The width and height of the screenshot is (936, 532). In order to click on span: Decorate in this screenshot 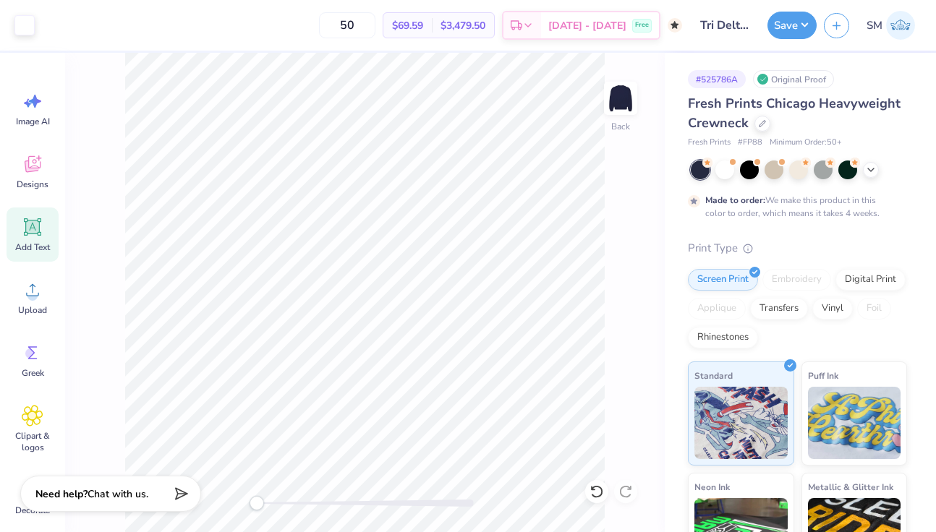, I will do `click(33, 511)`.